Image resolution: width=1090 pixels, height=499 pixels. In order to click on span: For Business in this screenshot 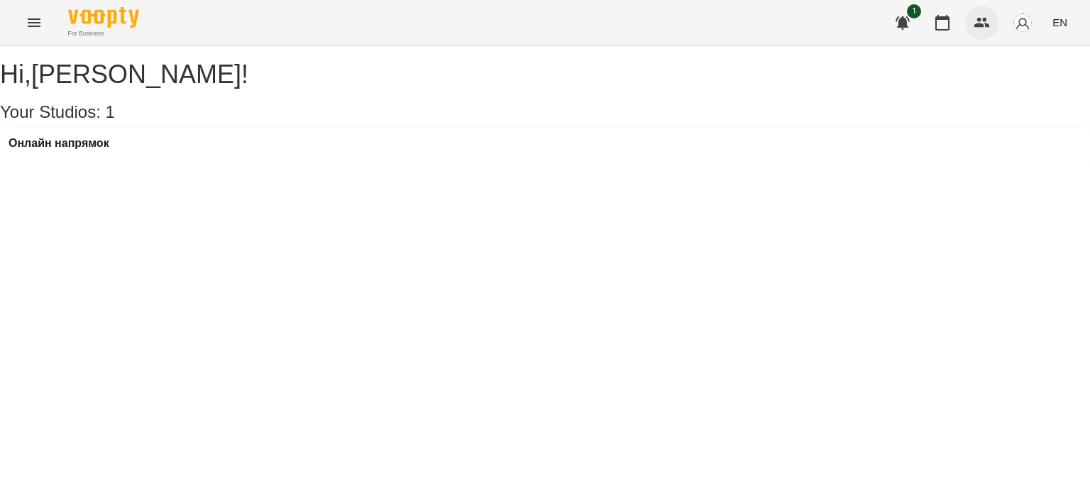, I will do `click(104, 33)`.